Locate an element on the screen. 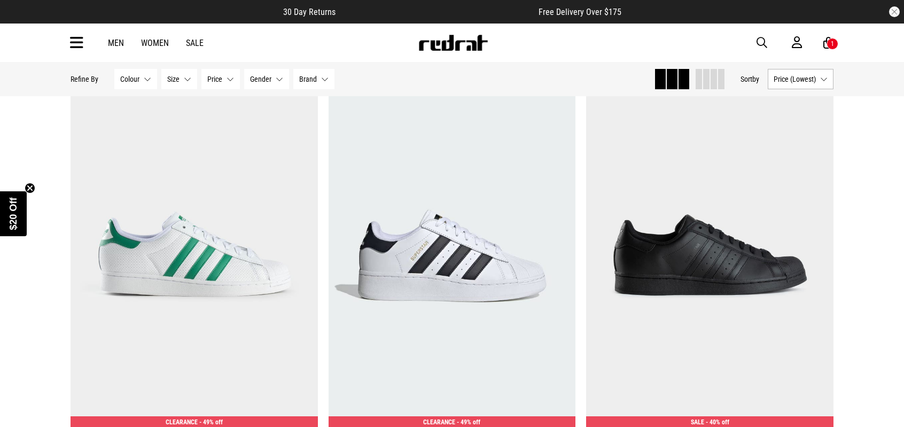 This screenshot has width=904, height=427. span: $20 Off is located at coordinates (13, 213).